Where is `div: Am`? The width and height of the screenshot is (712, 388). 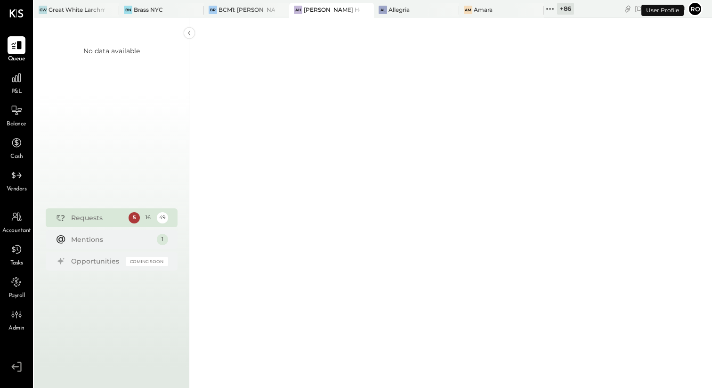
div: Am is located at coordinates (468, 10).